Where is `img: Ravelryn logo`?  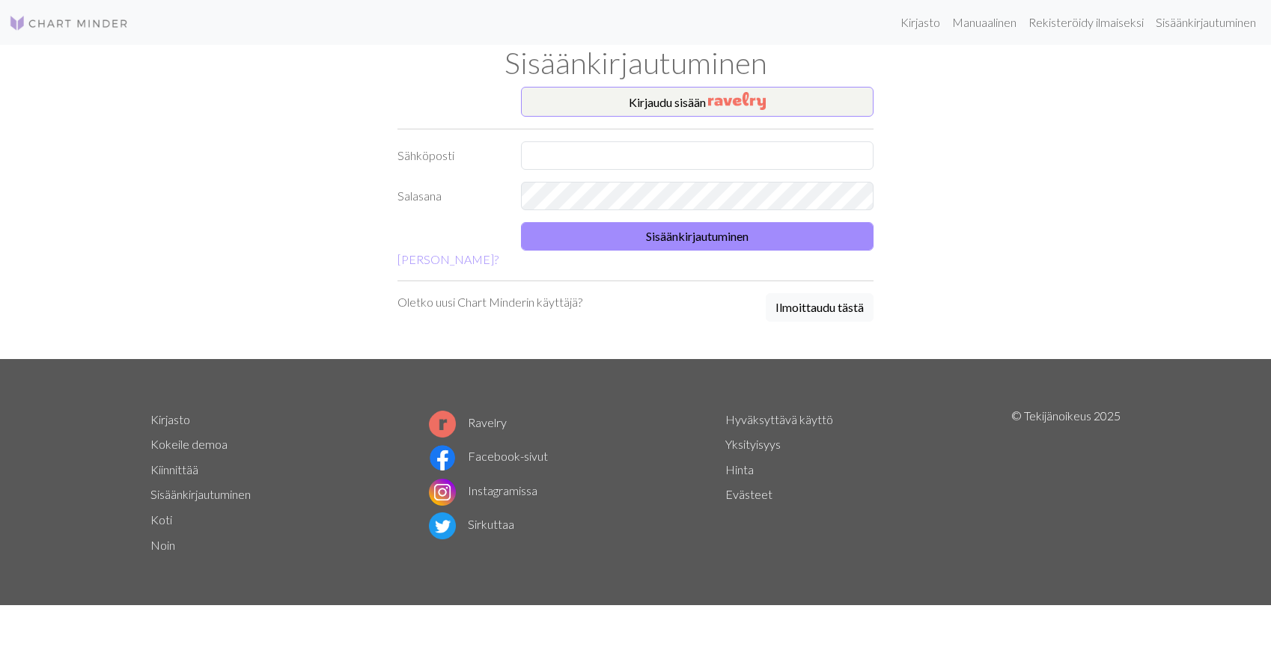 img: Ravelryn logo is located at coordinates (442, 424).